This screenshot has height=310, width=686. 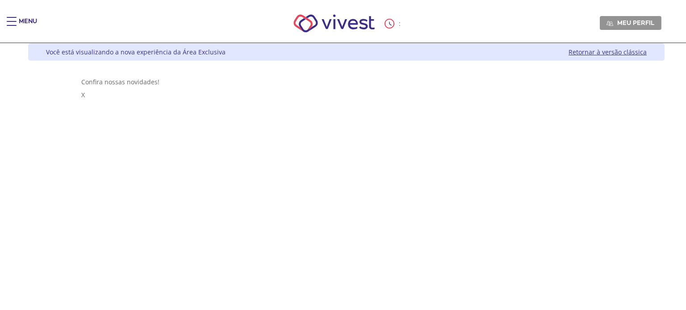 What do you see at coordinates (343, 177) in the screenshot?
I see `div: Vivest` at bounding box center [343, 177].